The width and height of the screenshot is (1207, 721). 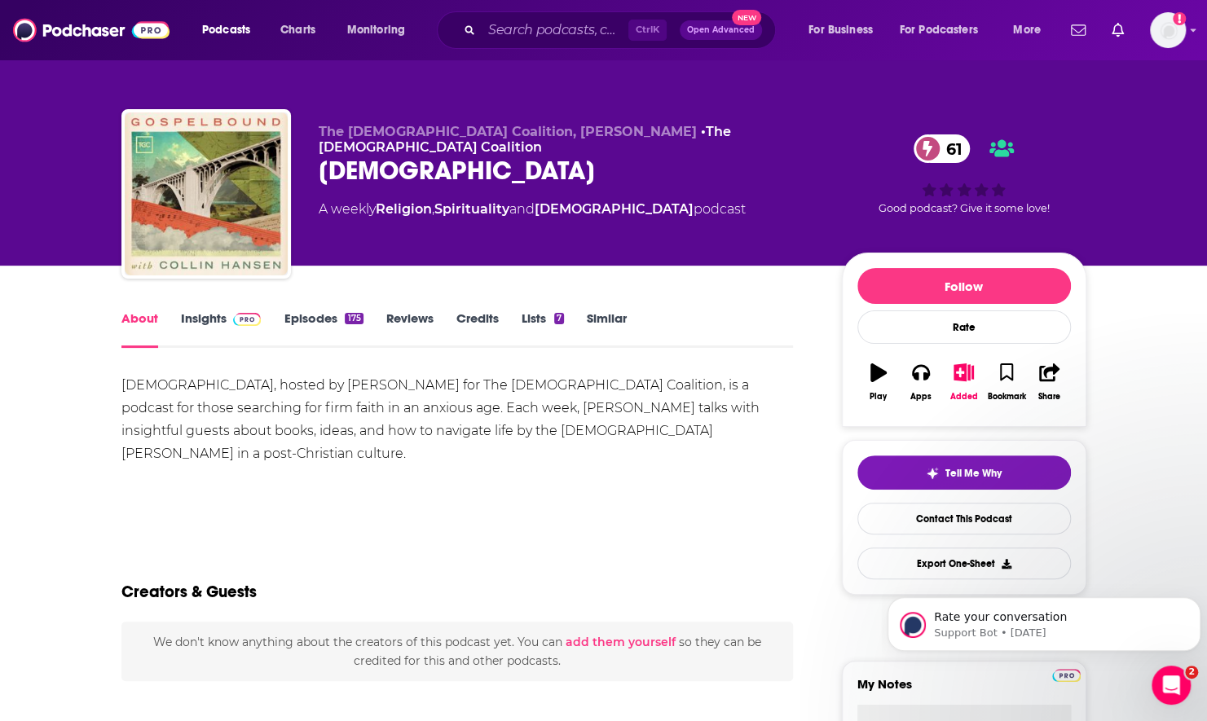 I want to click on img: User Profile, so click(x=1168, y=30).